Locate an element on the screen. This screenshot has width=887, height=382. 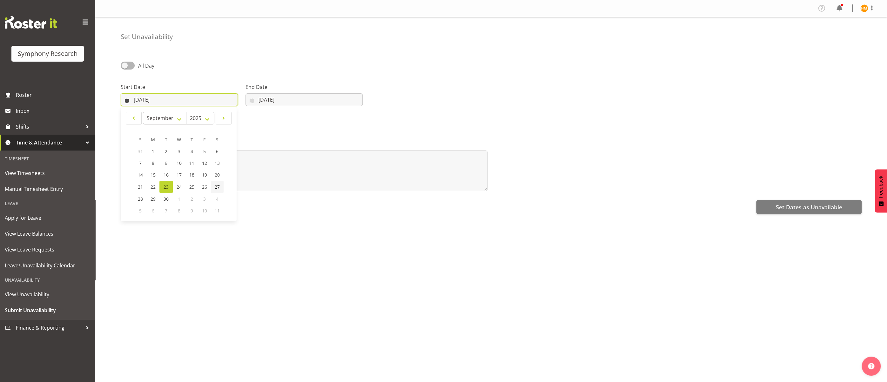
span: 25 is located at coordinates (192, 187).